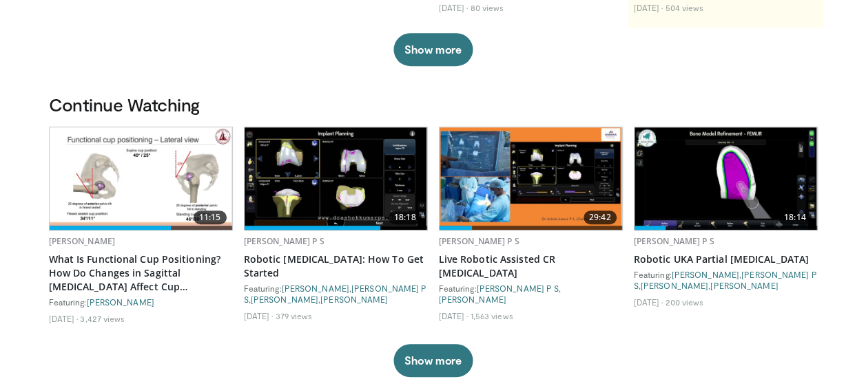  I want to click on a: 11:15, so click(141, 178).